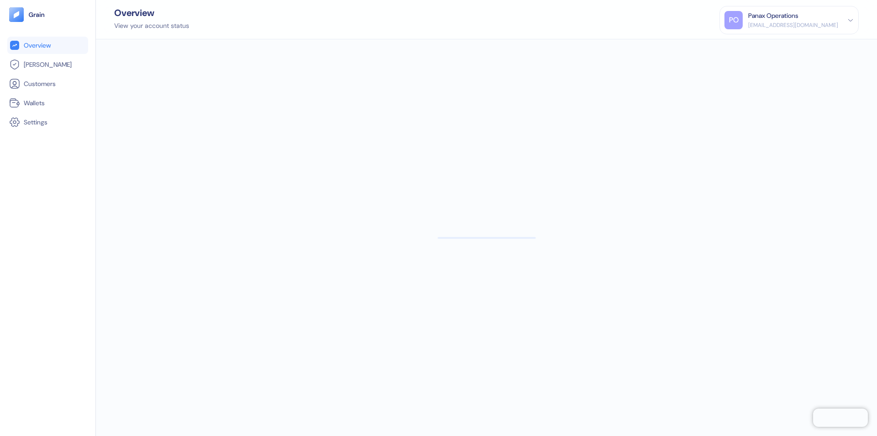 This screenshot has height=436, width=877. What do you see at coordinates (152, 26) in the screenshot?
I see `div: View your account status` at bounding box center [152, 26].